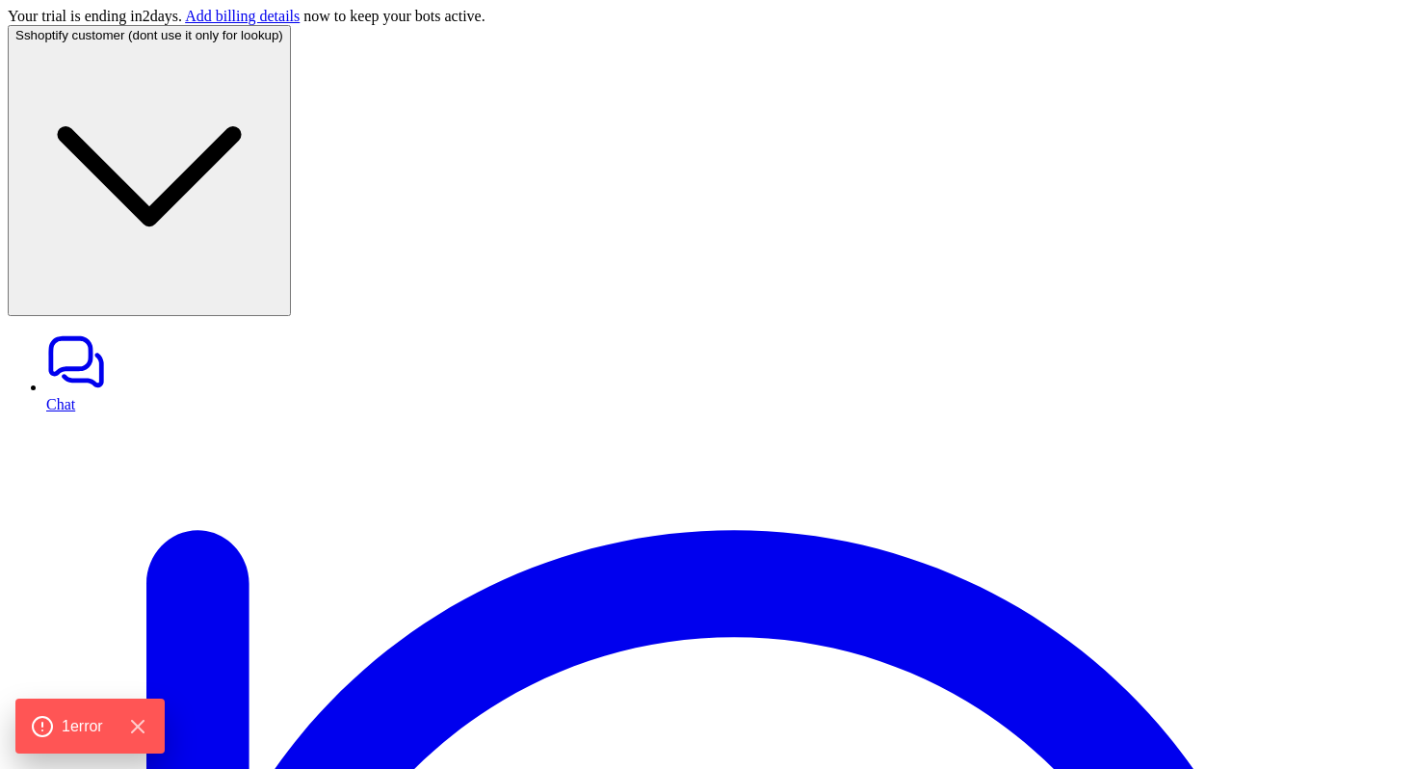  I want to click on div: Your trial is ending in 2 days. now to keep your bots active., so click(708, 16).